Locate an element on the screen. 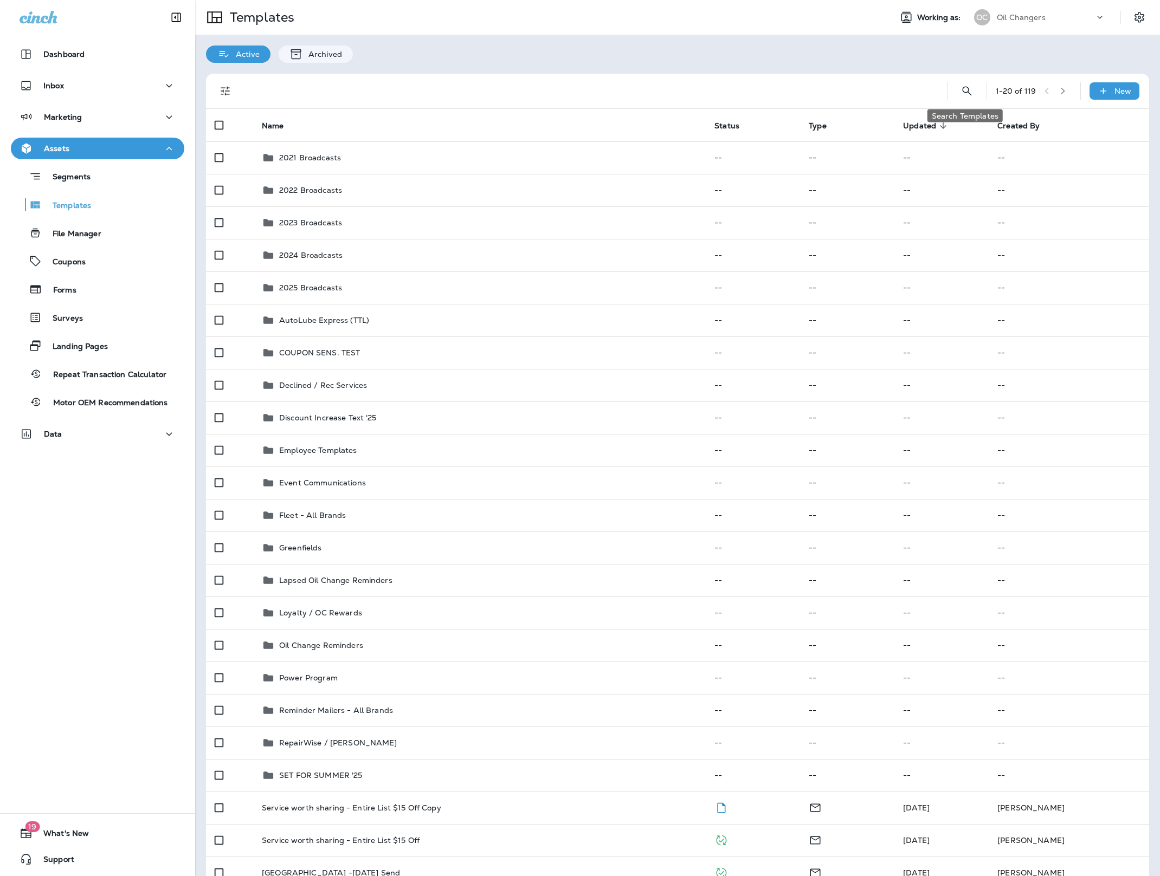 The width and height of the screenshot is (1160, 876). button: Search Templates is located at coordinates (967, 91).